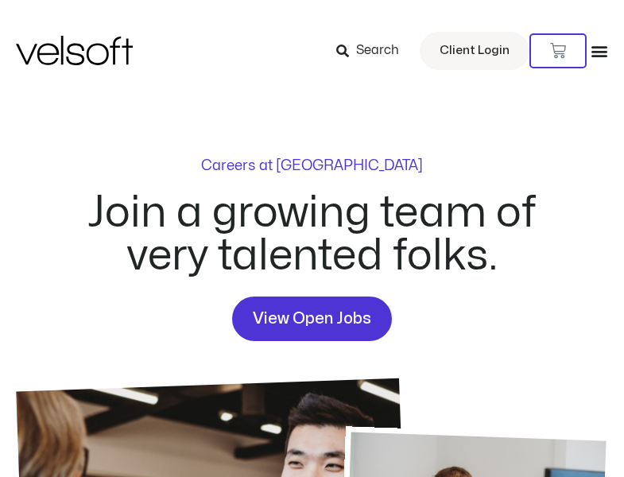 The width and height of the screenshot is (624, 477). Describe the element at coordinates (475, 51) in the screenshot. I see `span: Client Login` at that location.